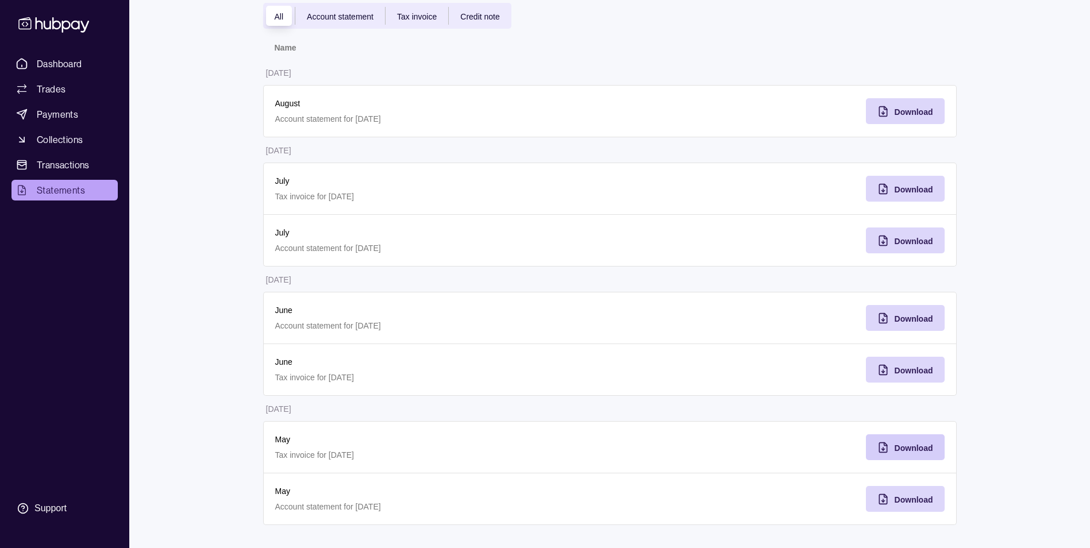  What do you see at coordinates (64, 114) in the screenshot?
I see `a: Payments` at bounding box center [64, 114].